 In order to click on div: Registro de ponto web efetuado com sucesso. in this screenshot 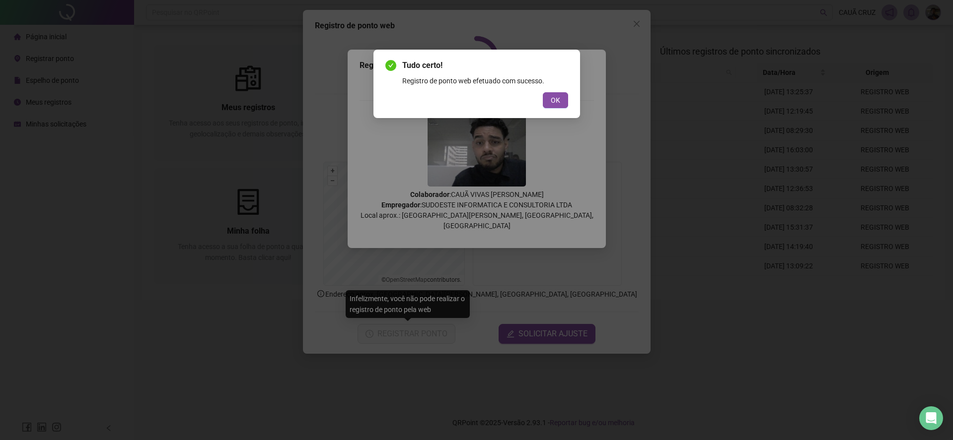, I will do `click(485, 81)`.